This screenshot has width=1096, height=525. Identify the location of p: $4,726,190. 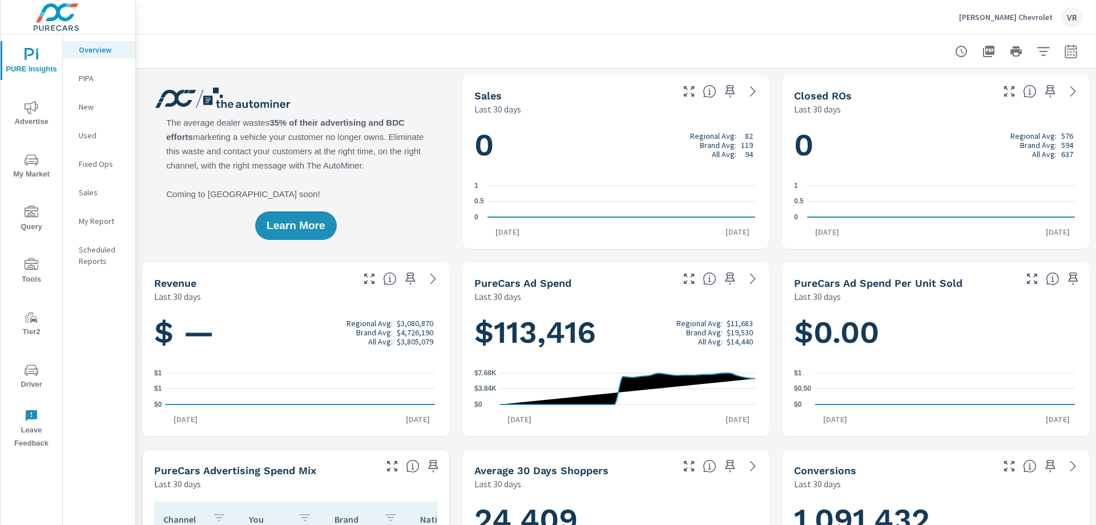
(415, 332).